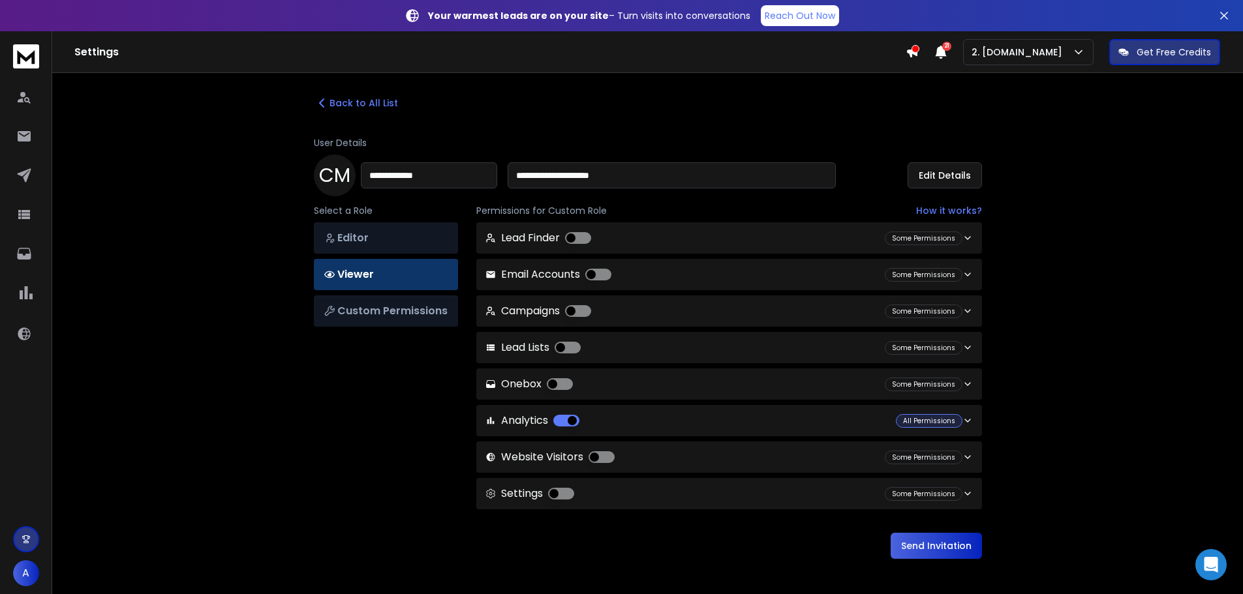 This screenshot has height=594, width=1243. Describe the element at coordinates (936, 546) in the screenshot. I see `button: Send Invitation` at that location.